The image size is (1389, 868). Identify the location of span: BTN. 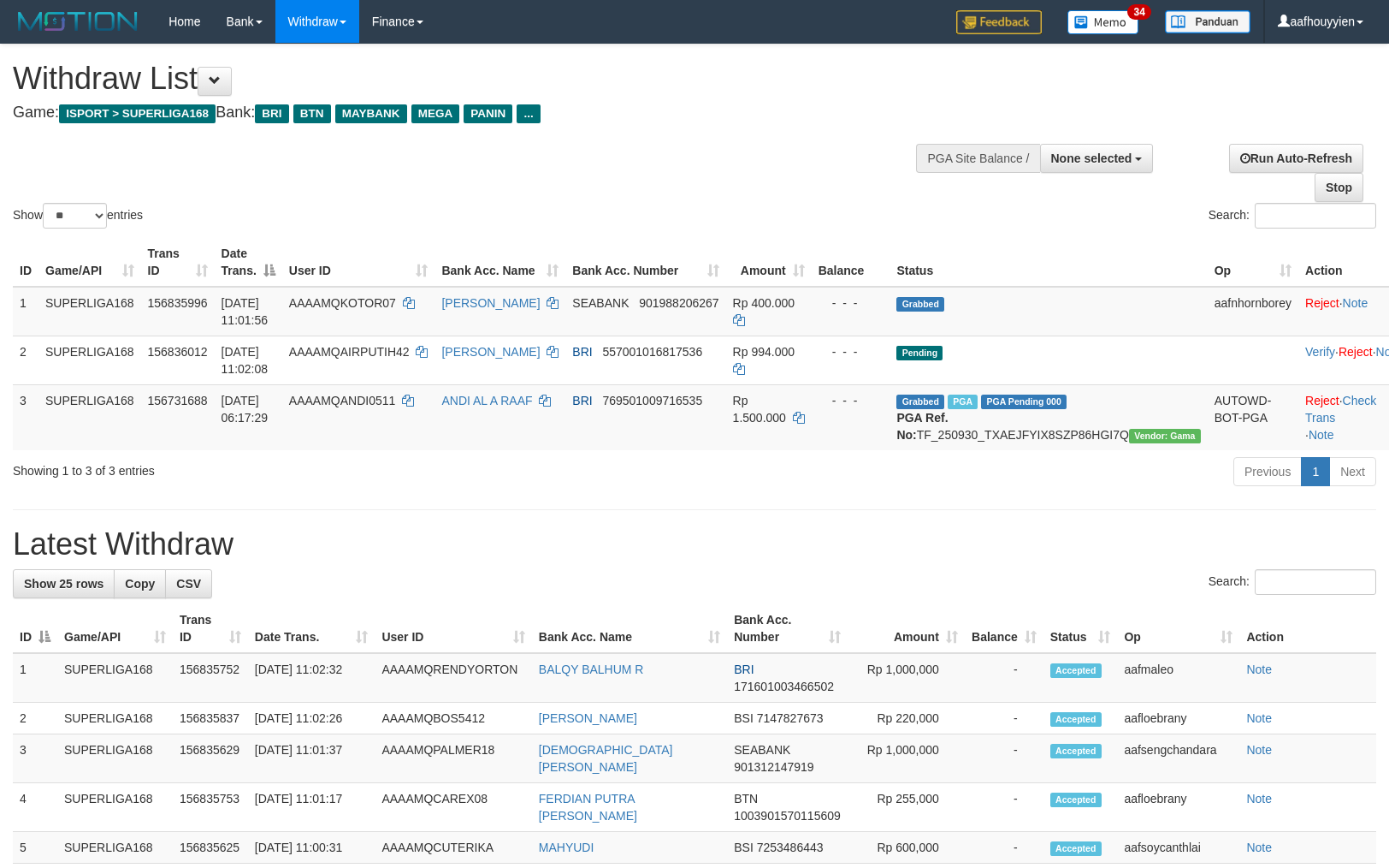
(312, 114).